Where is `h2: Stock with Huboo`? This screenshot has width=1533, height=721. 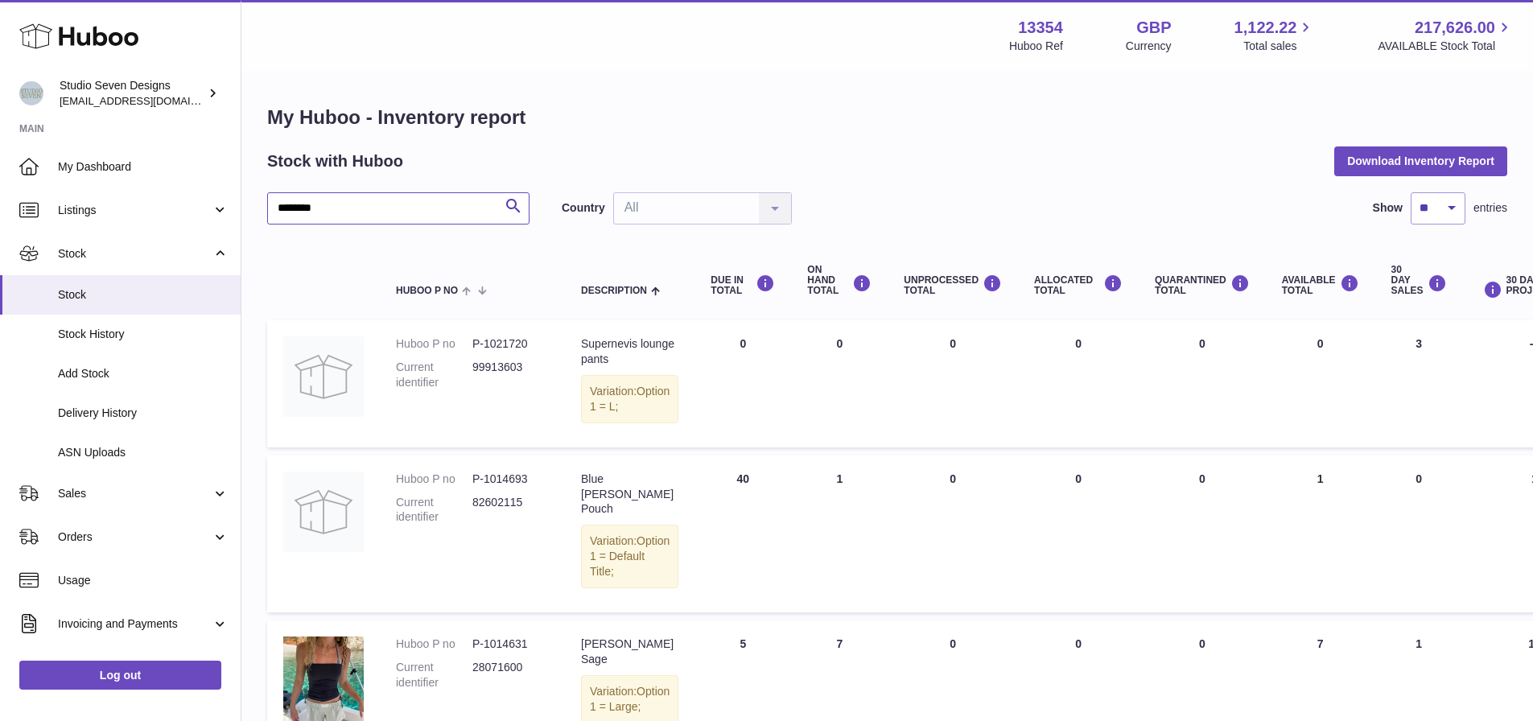 h2: Stock with Huboo is located at coordinates (335, 161).